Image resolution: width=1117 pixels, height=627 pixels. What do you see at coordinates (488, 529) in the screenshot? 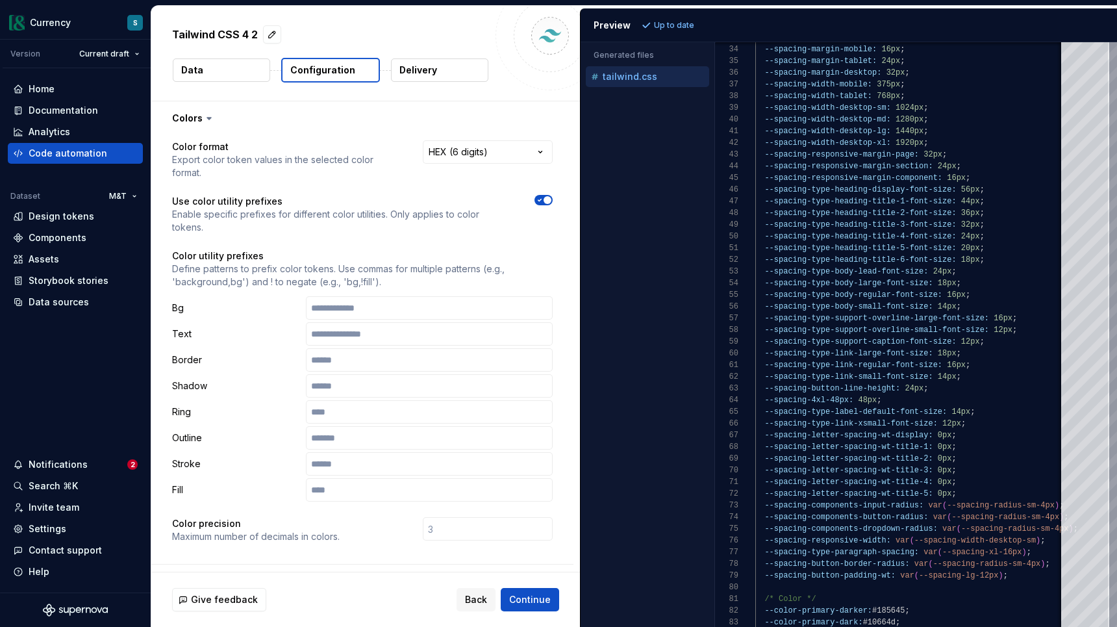
I see `input: 3` at bounding box center [488, 529].